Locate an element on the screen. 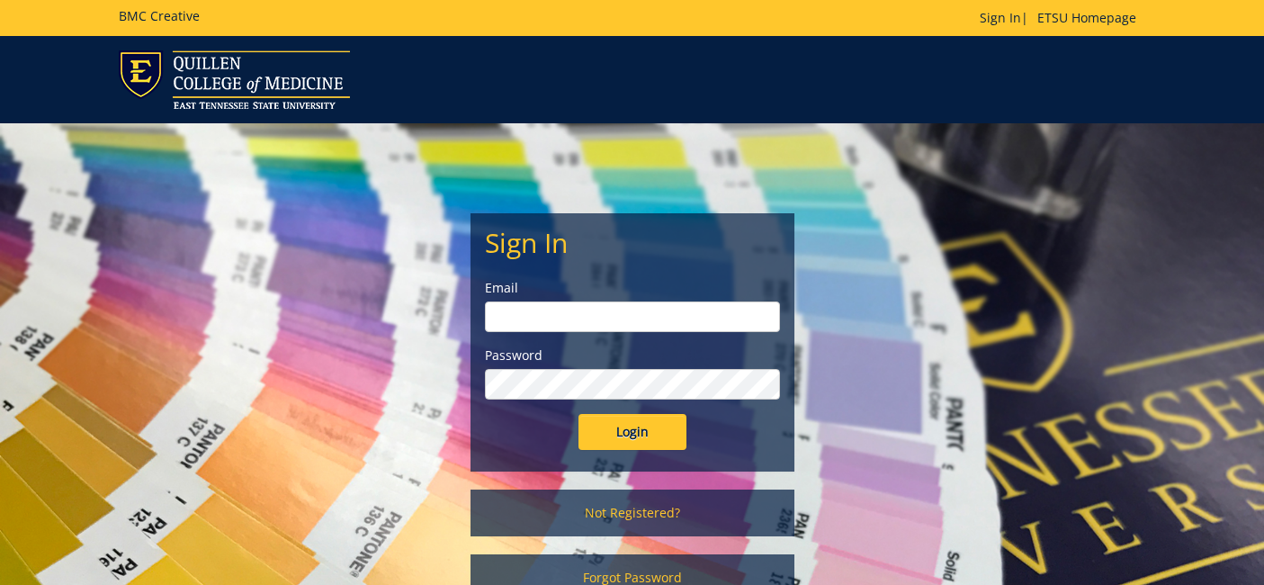 This screenshot has width=1264, height=585. a: Sign In is located at coordinates (1001, 17).